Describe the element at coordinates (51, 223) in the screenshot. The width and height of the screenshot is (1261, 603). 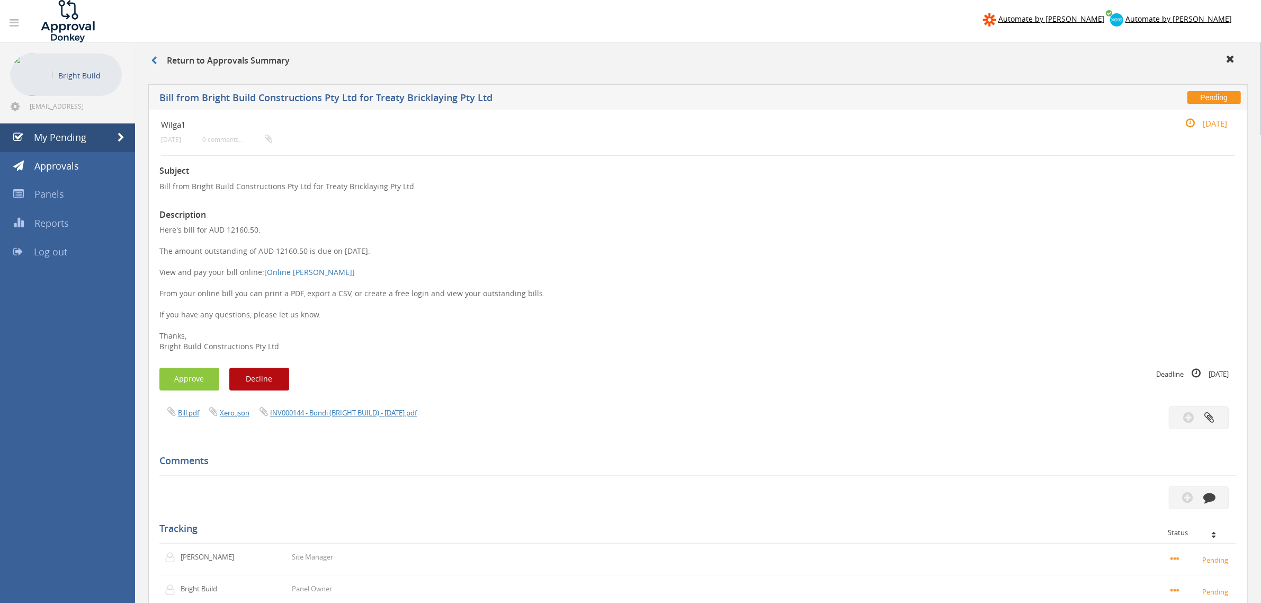
I see `span: Reports` at that location.